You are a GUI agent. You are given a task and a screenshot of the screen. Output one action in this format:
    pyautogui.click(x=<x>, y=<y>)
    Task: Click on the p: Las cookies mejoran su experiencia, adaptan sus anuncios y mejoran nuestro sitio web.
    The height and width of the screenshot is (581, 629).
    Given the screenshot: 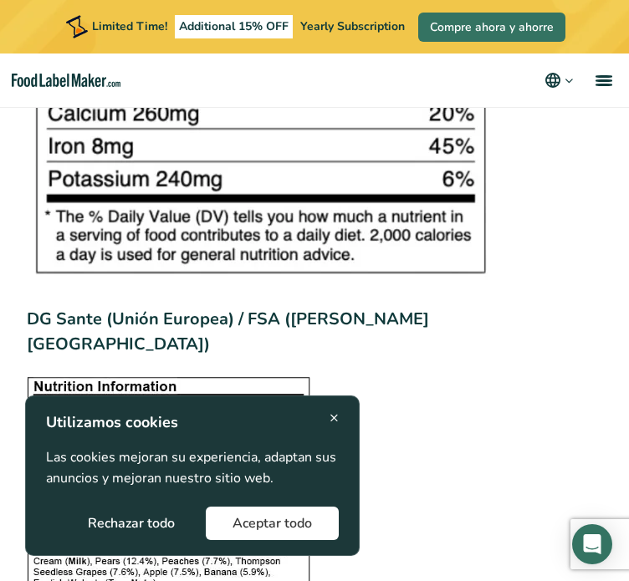 What is the action you would take?
    pyautogui.click(x=192, y=468)
    